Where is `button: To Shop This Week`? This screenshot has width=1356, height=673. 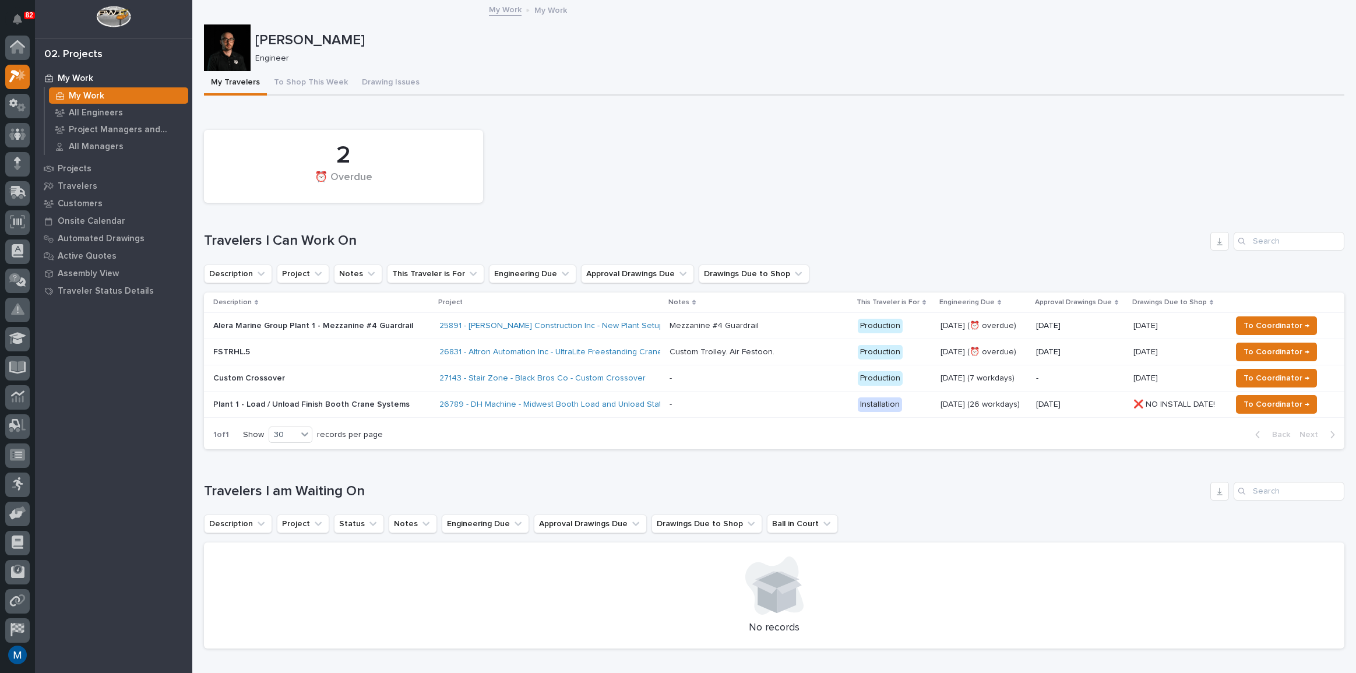 button: To Shop This Week is located at coordinates (311, 83).